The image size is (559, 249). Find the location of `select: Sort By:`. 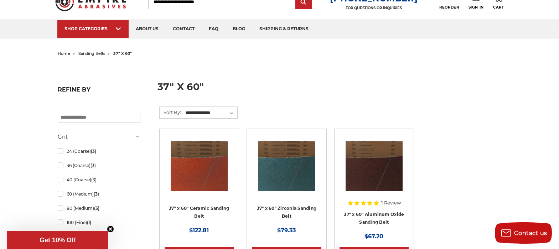

select: Sort By: is located at coordinates (211, 113).